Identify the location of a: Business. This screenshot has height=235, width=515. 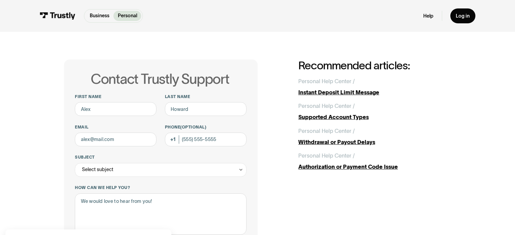
(100, 16).